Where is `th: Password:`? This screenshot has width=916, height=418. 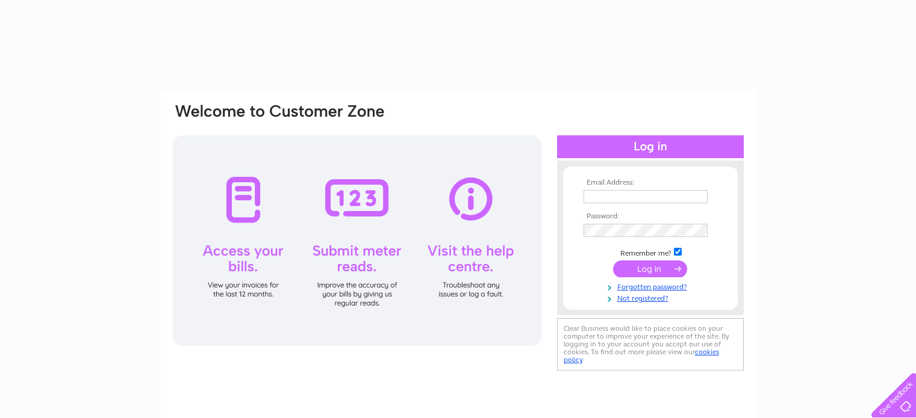 th: Password: is located at coordinates (650, 217).